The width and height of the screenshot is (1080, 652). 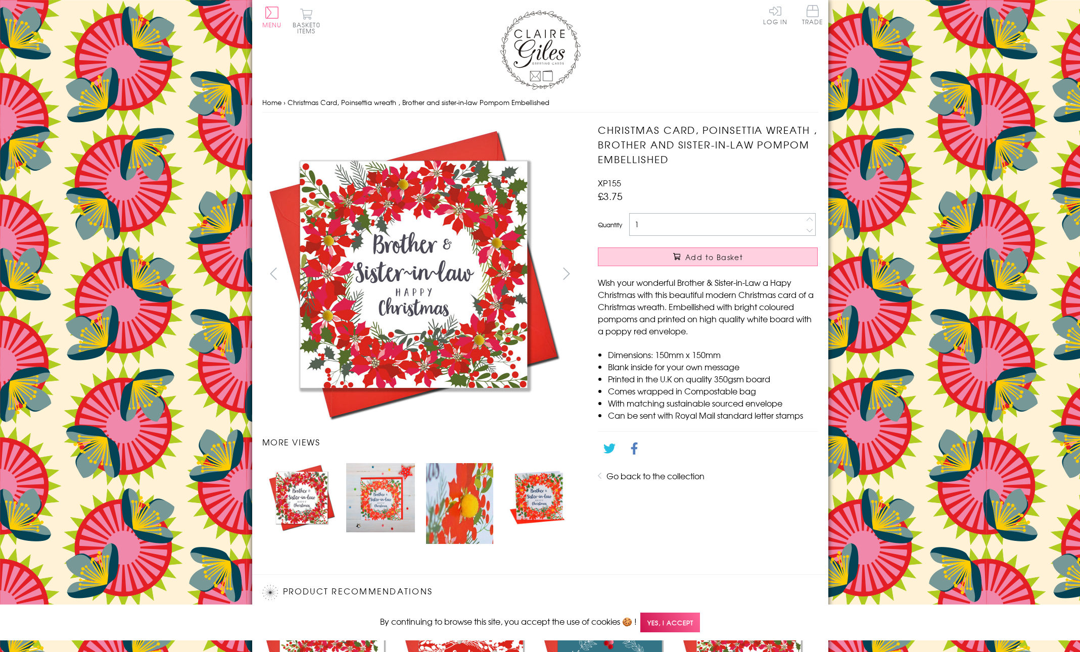 I want to click on span: Trade, so click(x=812, y=15).